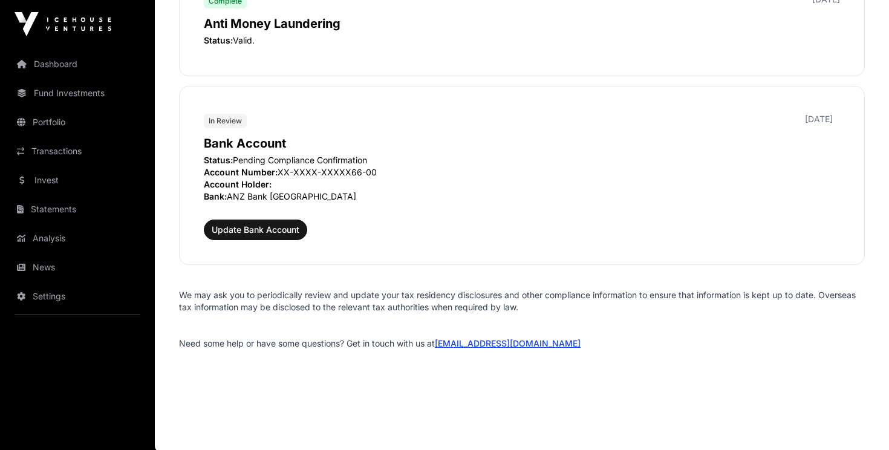  I want to click on a: Analysis, so click(77, 238).